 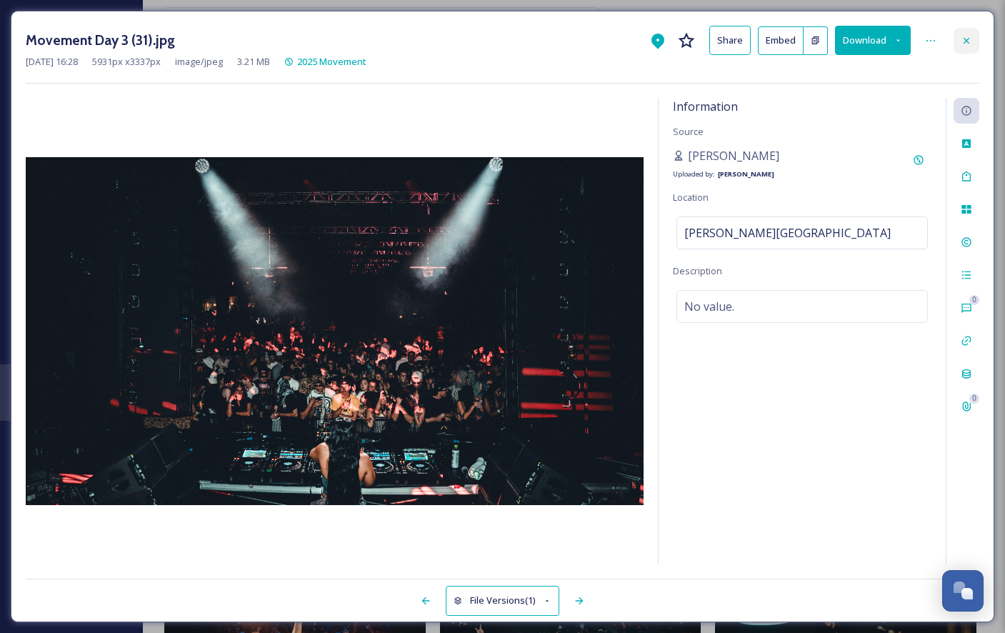 What do you see at coordinates (963, 591) in the screenshot?
I see `button: Open Chat` at bounding box center [963, 591].